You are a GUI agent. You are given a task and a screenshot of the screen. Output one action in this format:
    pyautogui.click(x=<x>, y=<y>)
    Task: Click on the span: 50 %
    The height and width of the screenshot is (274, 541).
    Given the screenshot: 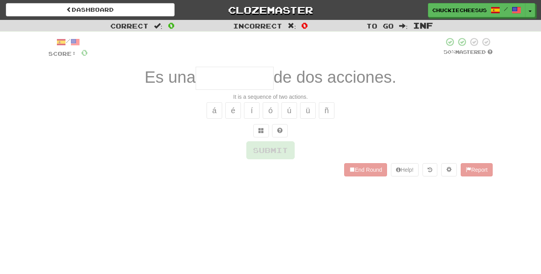 What is the action you would take?
    pyautogui.click(x=449, y=52)
    